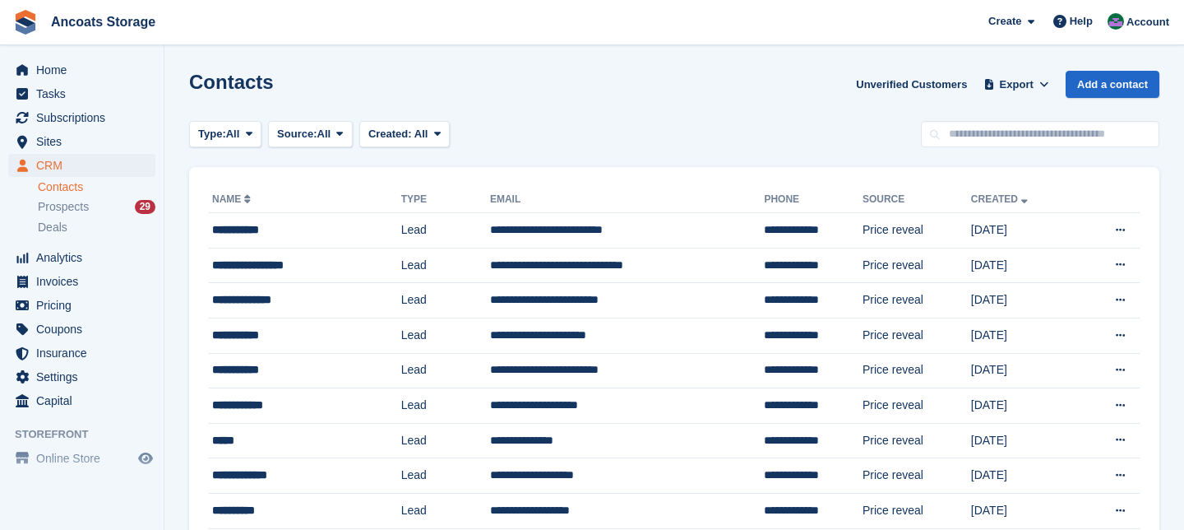 The image size is (1184, 530). I want to click on span: Settings, so click(86, 377).